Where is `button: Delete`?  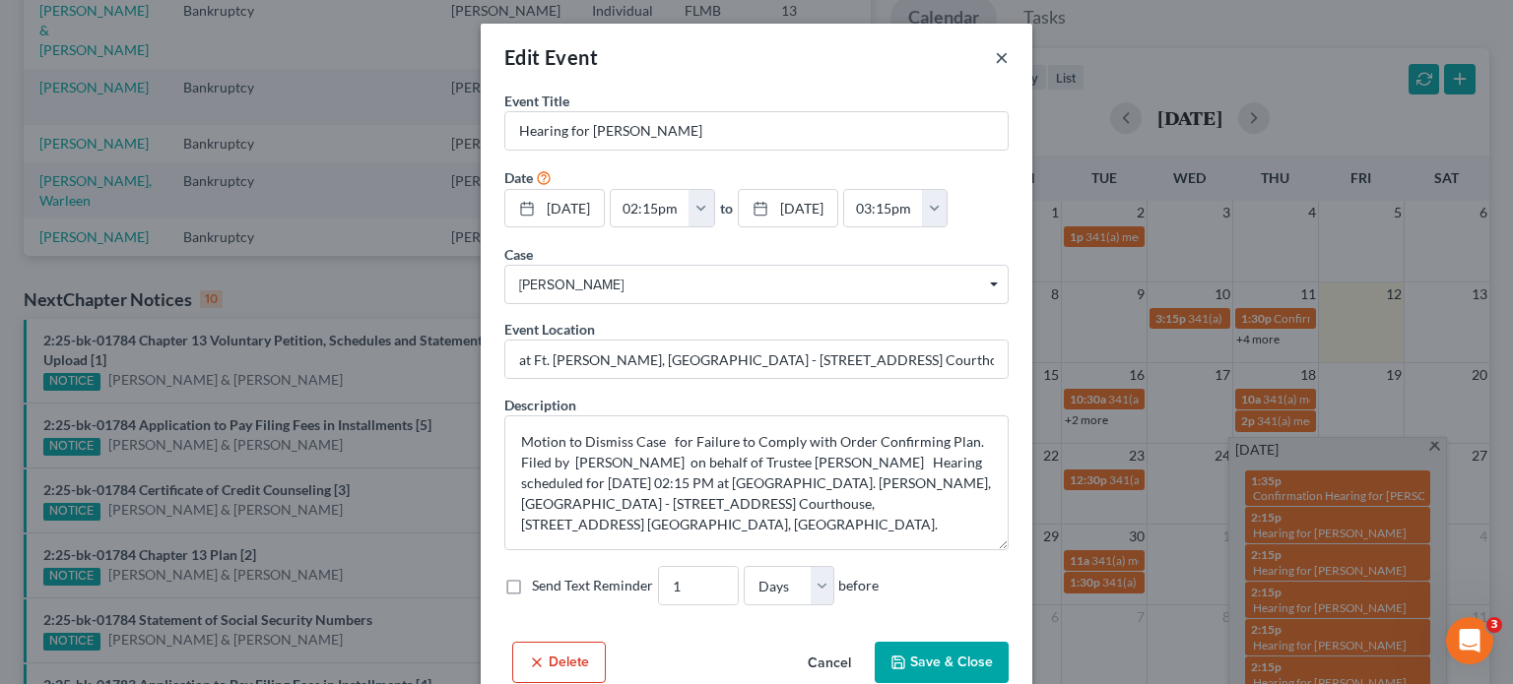 button: Delete is located at coordinates (558, 663).